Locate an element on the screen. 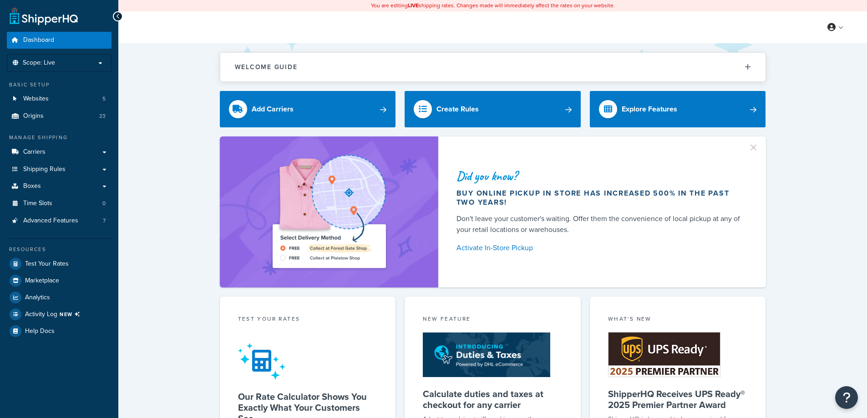 This screenshot has height=418, width=867. div: Add Carriers is located at coordinates (273, 109).